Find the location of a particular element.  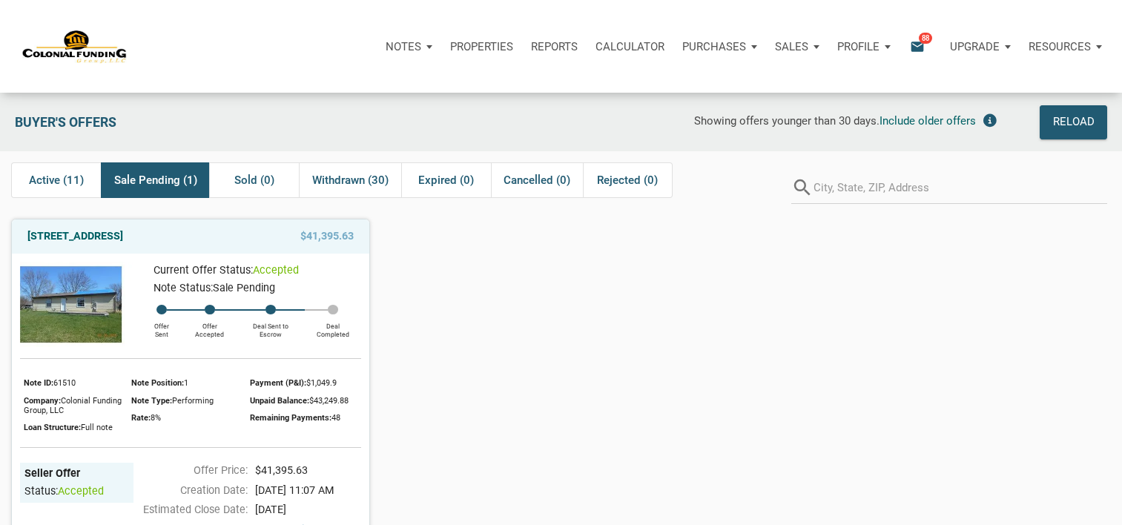

span: Loan Structure: is located at coordinates (52, 427).